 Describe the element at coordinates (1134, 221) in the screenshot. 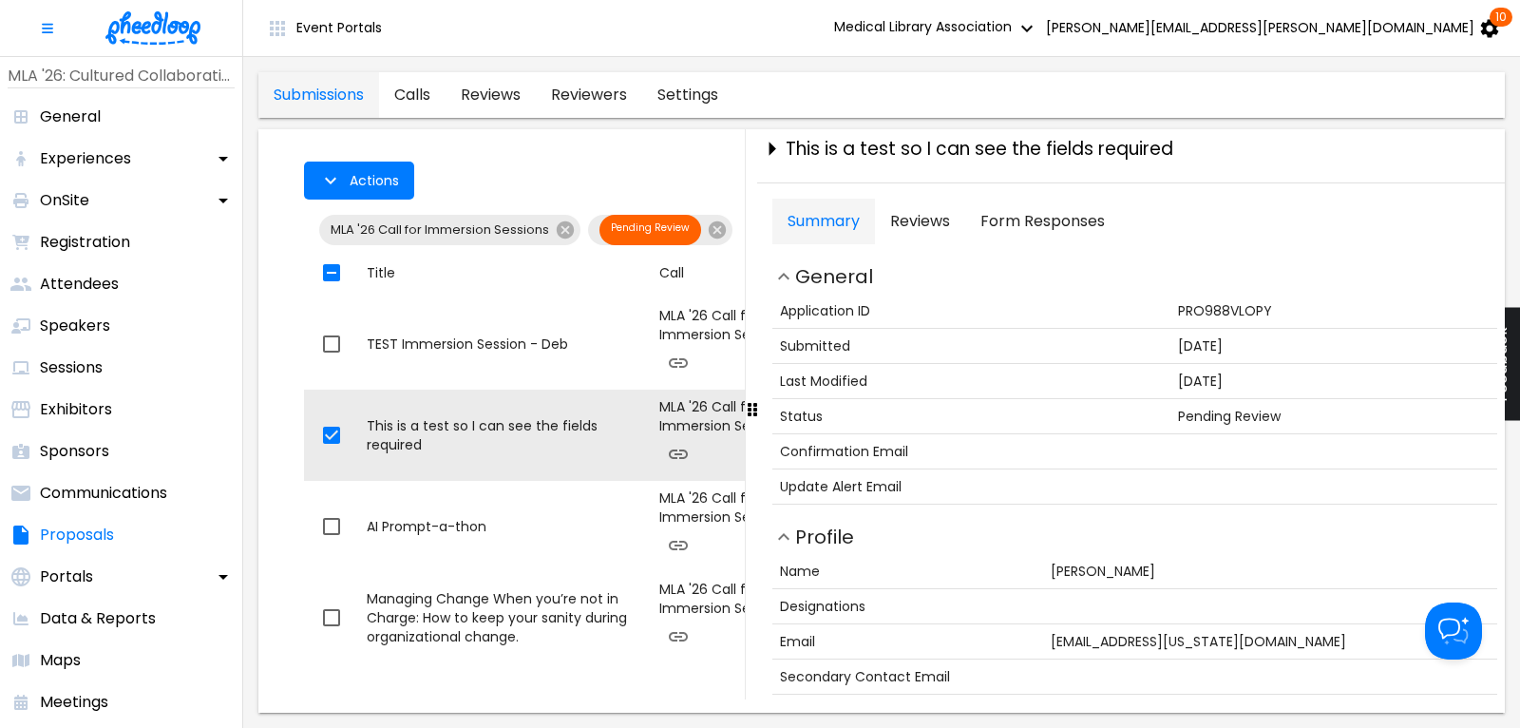

I see `div: simple tabs example` at that location.